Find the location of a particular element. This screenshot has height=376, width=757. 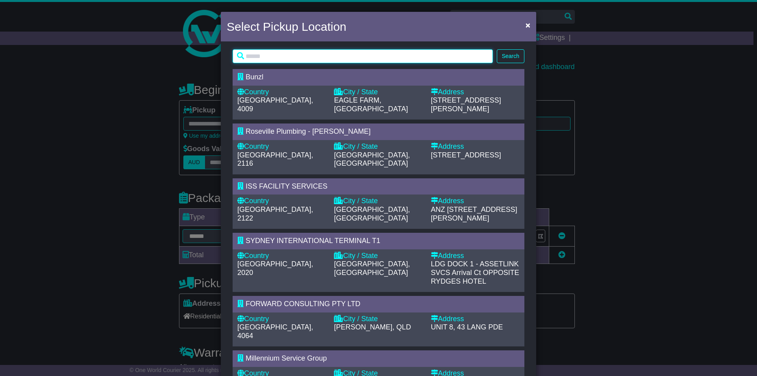

span: SYDNEY INTERNATIONAL TERMINAL T1 is located at coordinates (313, 241).